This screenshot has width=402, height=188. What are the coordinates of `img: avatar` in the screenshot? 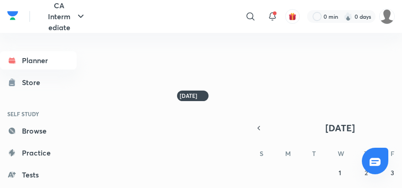 It's located at (293, 16).